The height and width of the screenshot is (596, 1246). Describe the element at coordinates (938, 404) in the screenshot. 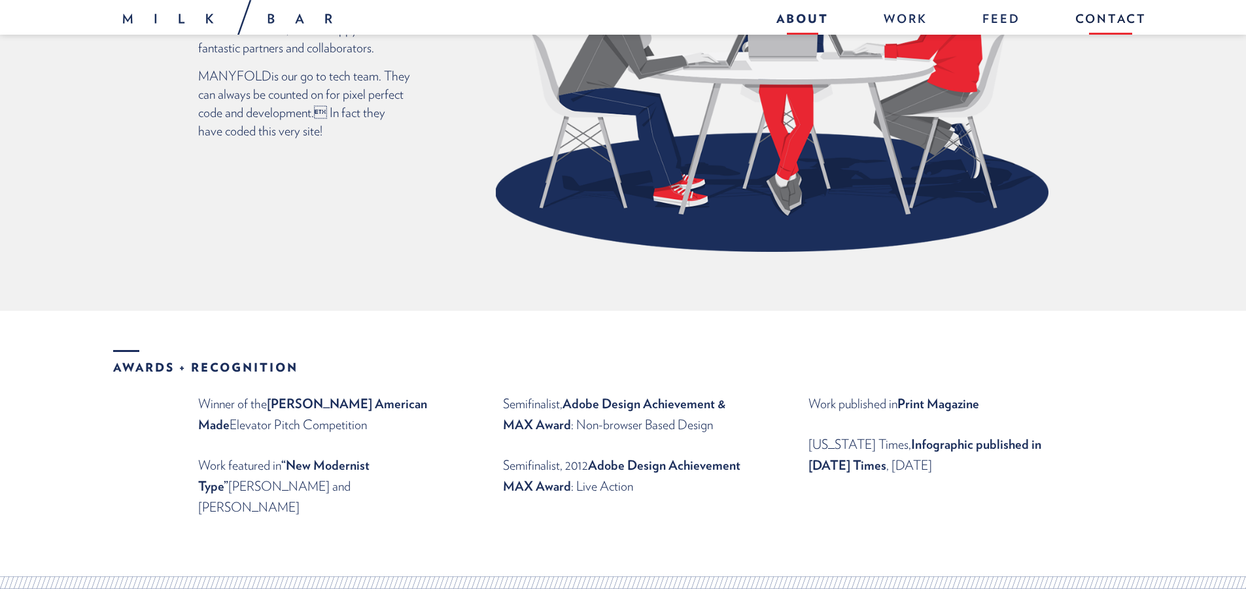

I see `strong: Print Magazine` at that location.